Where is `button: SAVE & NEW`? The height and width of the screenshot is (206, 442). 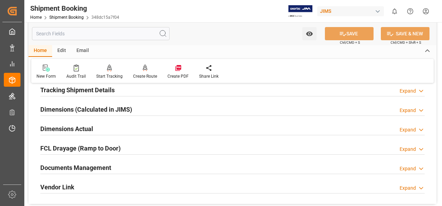 button: SAVE & NEW is located at coordinates (405, 34).